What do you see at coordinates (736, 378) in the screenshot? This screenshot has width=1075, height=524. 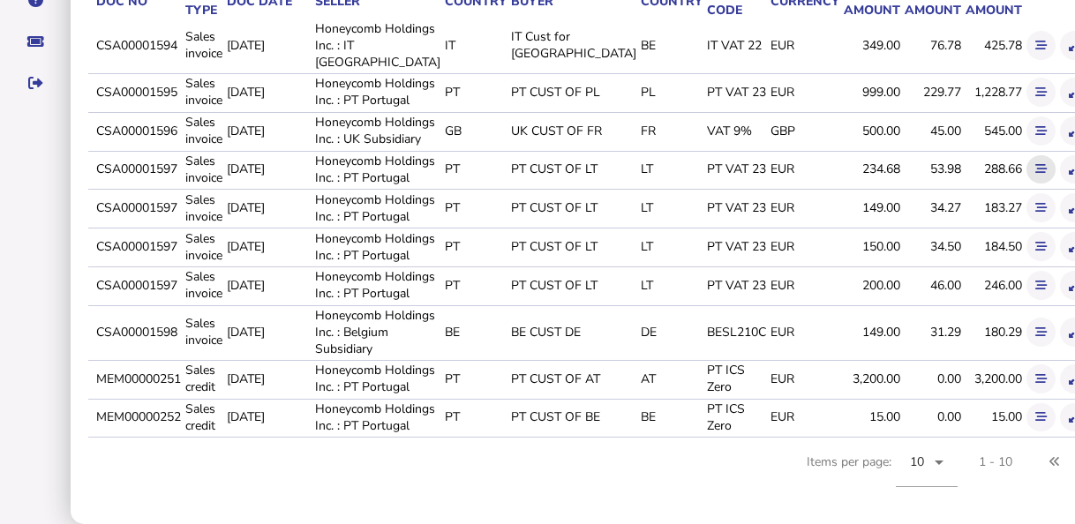 I see `td: PT ICS Zero` at bounding box center [736, 378].